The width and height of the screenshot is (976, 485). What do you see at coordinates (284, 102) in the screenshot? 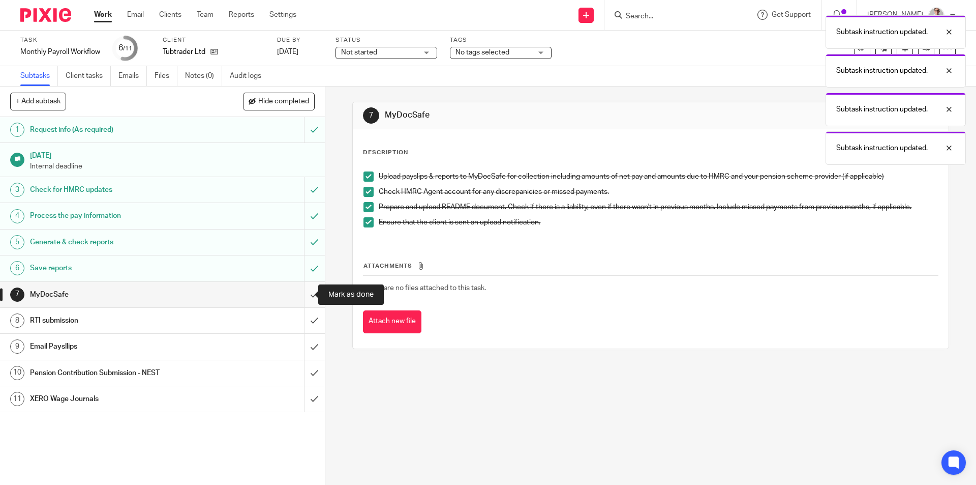
I see `span: Hide completed` at bounding box center [284, 102].